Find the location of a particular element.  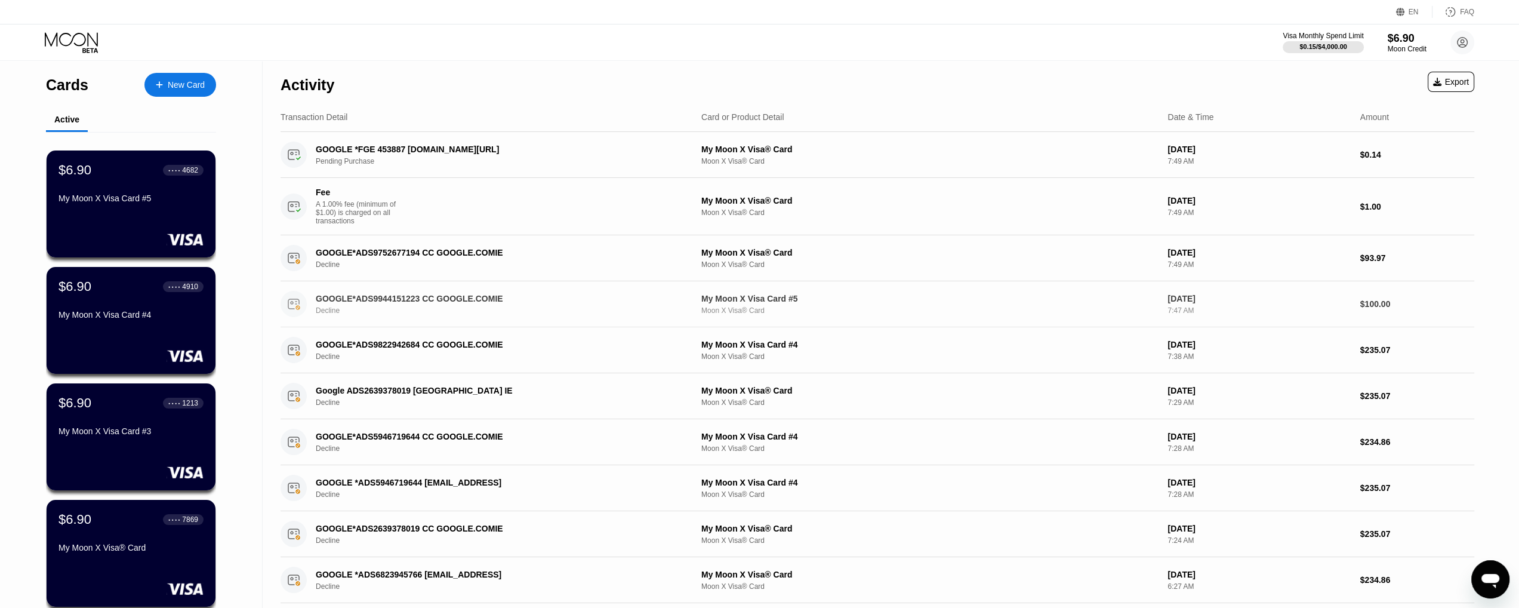

div: $6.90● ● ● ●4910My Moon X Visa Card #4 is located at coordinates (131, 320).